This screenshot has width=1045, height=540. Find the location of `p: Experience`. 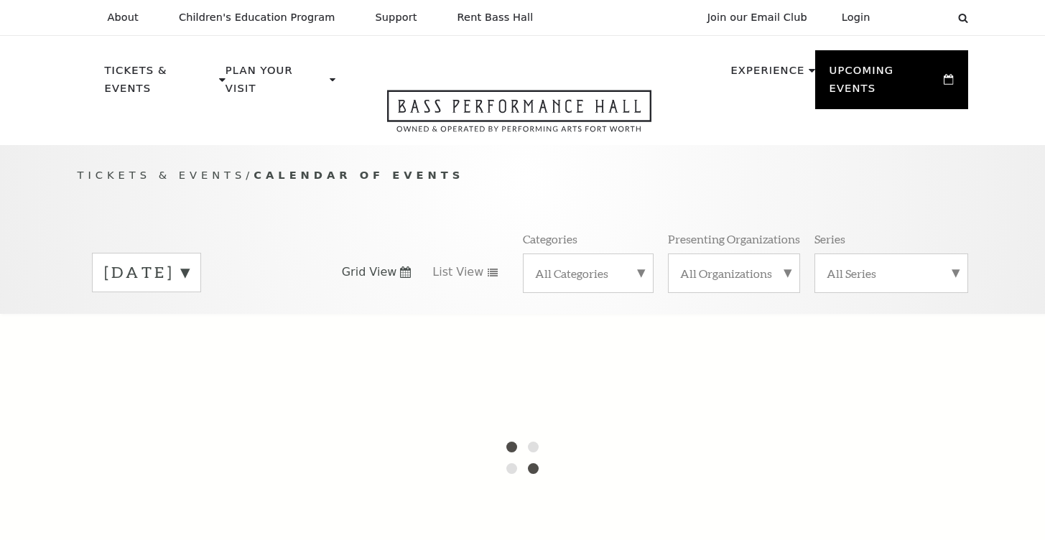

p: Experience is located at coordinates (767, 75).